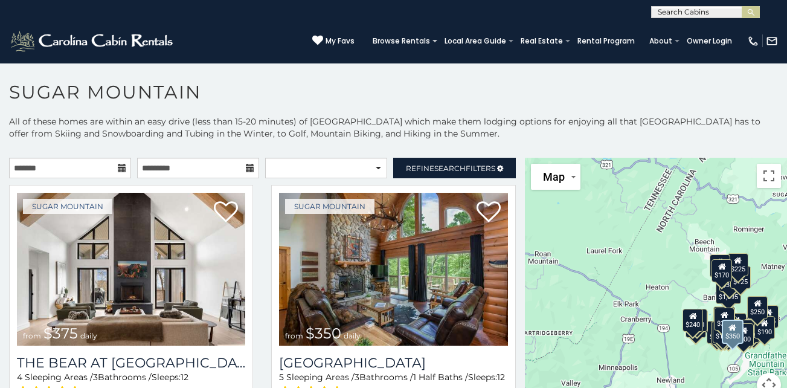 The image size is (787, 388). What do you see at coordinates (393, 363) in the screenshot?
I see `h3: Grouse Moor Lodge` at bounding box center [393, 363].